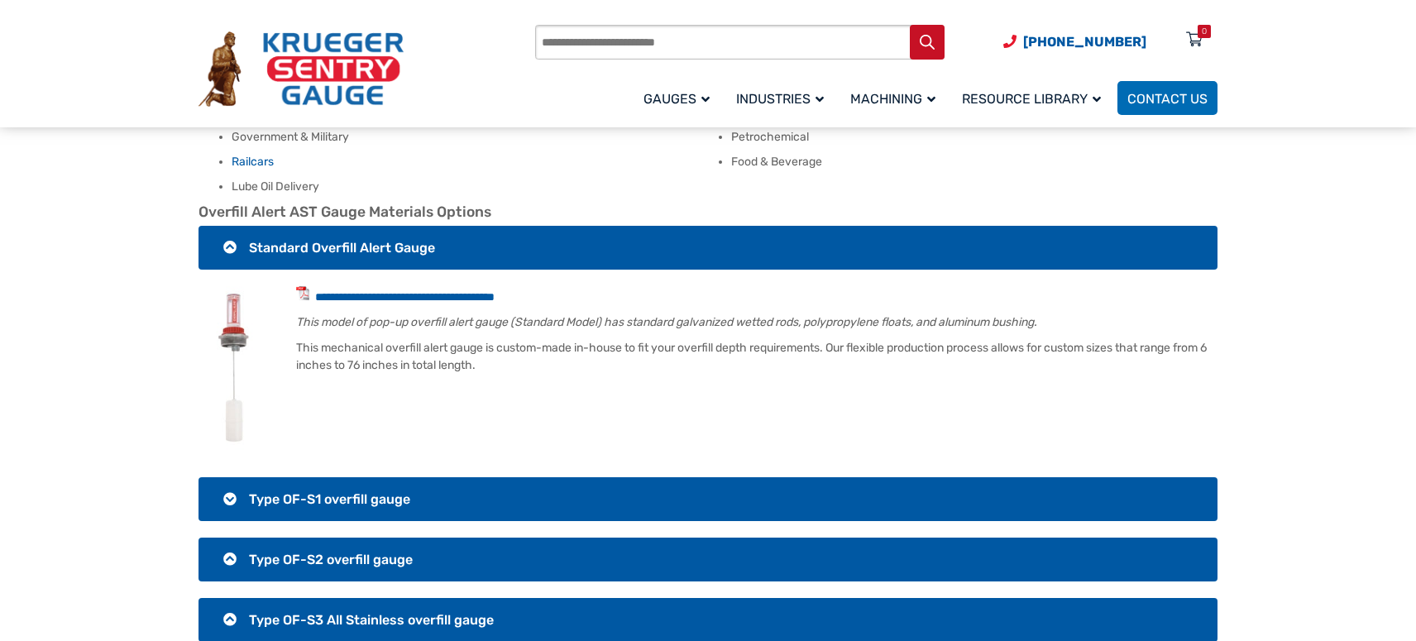  What do you see at coordinates (1167, 98) in the screenshot?
I see `a: Contact Us` at bounding box center [1167, 98].